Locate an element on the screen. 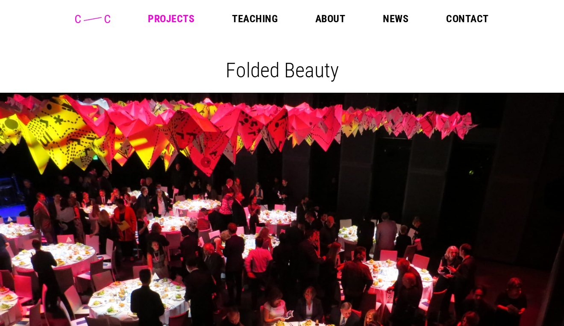 The width and height of the screenshot is (564, 326). a: Teaching is located at coordinates (255, 19).